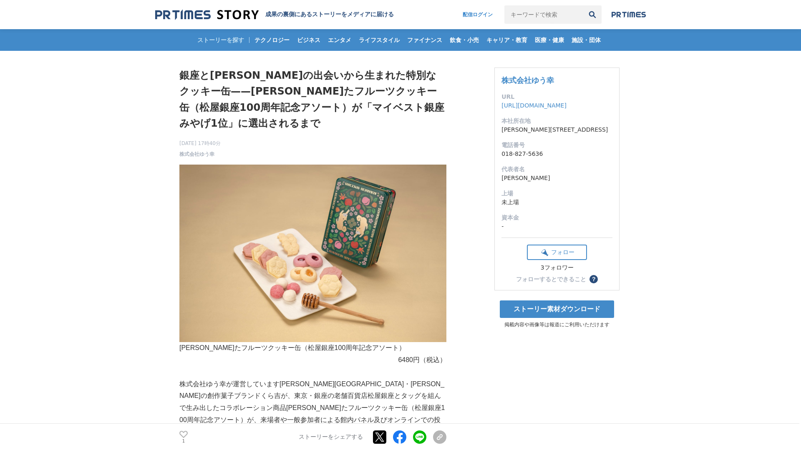 The image size is (801, 450). What do you see at coordinates (586, 40) in the screenshot?
I see `span: 施設・団体` at bounding box center [586, 40].